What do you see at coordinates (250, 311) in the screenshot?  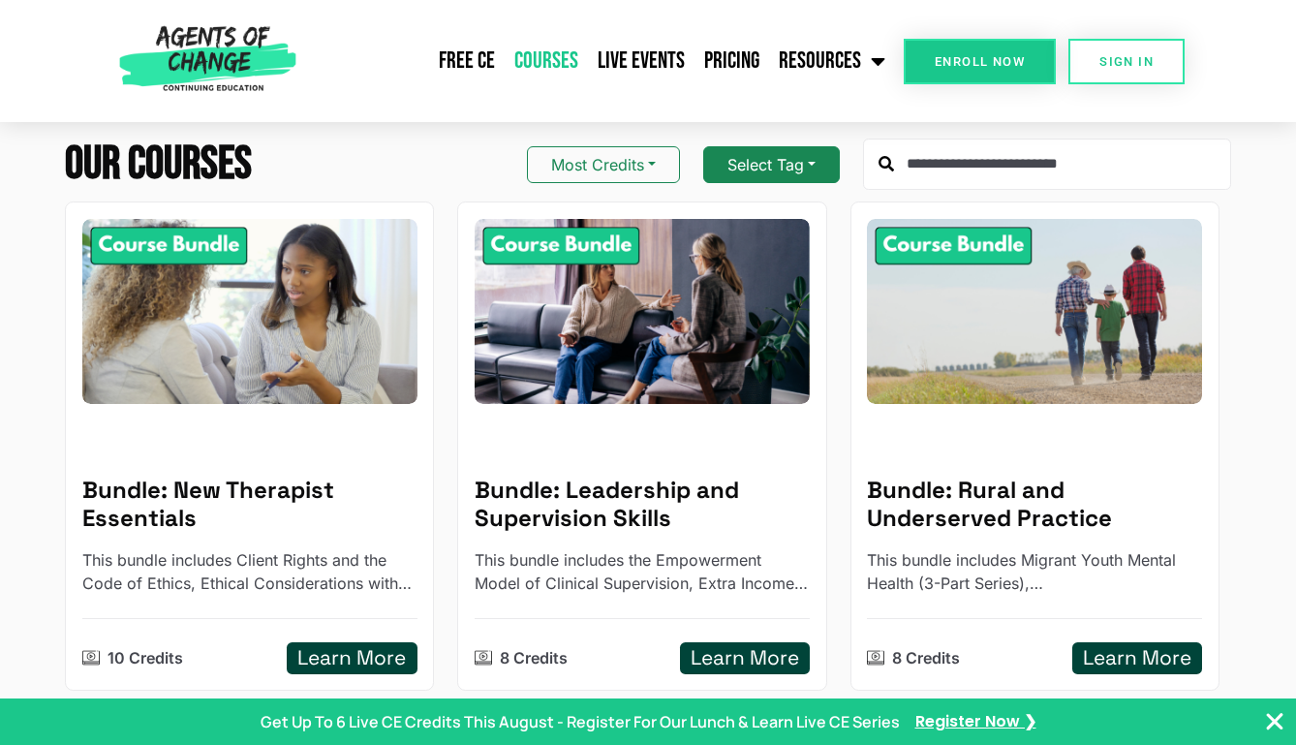 I see `div: New Therapist Essentials - 10 Credit CE Bundle` at bounding box center [250, 311].